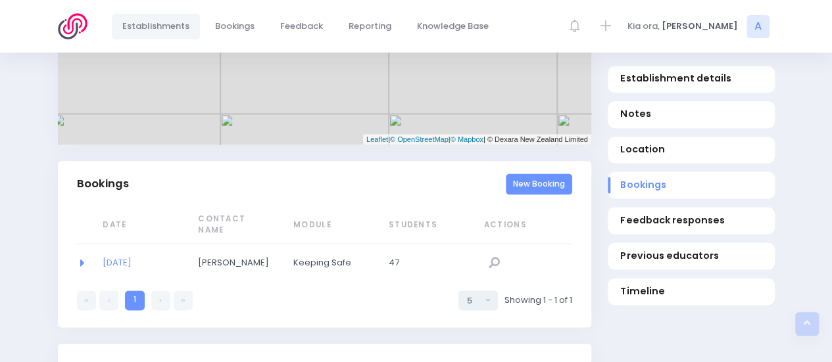 The image size is (832, 362). I want to click on a: © Mapbox, so click(467, 139).